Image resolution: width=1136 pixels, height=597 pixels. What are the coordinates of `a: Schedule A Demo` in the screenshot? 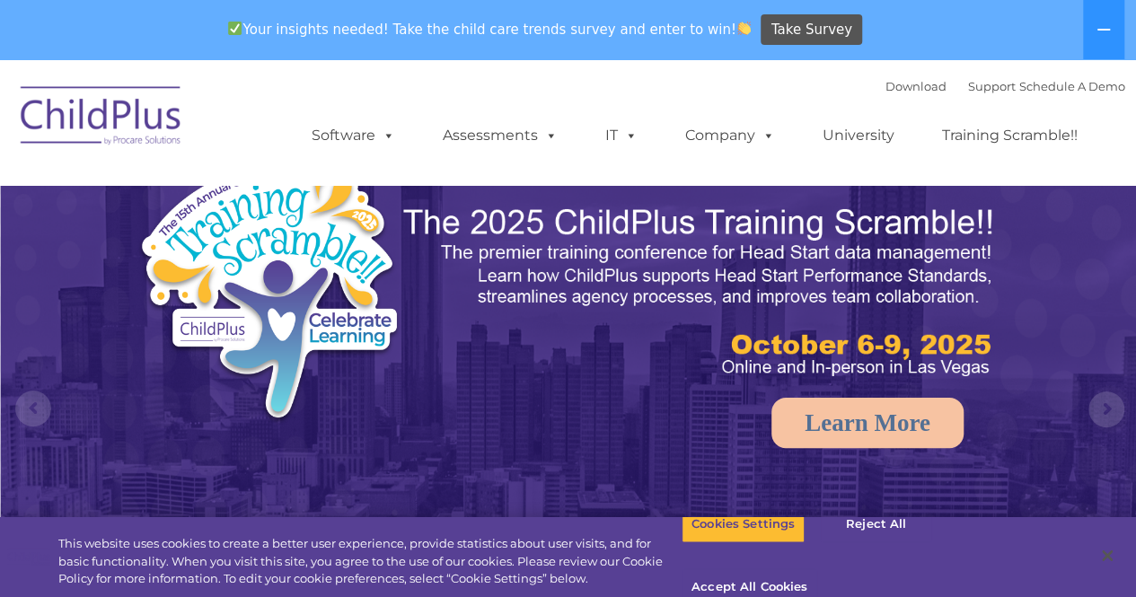 It's located at (1072, 86).